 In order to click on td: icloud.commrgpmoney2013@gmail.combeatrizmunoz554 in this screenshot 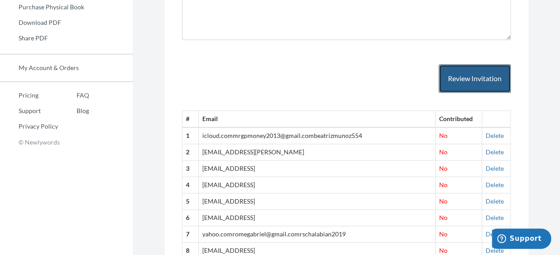, I will do `click(317, 135)`.